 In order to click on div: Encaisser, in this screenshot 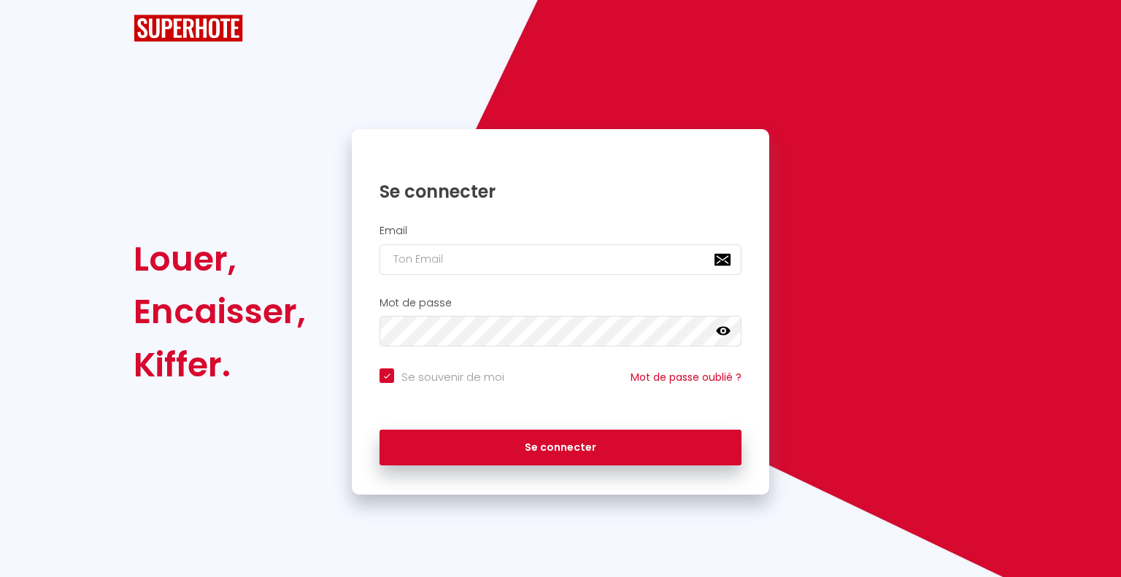, I will do `click(220, 312)`.